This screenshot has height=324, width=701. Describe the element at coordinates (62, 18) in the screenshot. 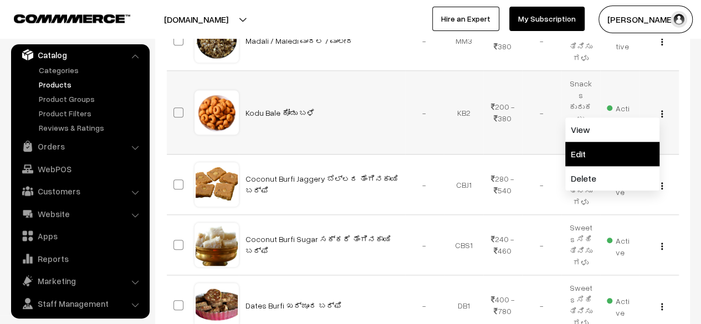

I see `a: COMMMERCE` at that location.